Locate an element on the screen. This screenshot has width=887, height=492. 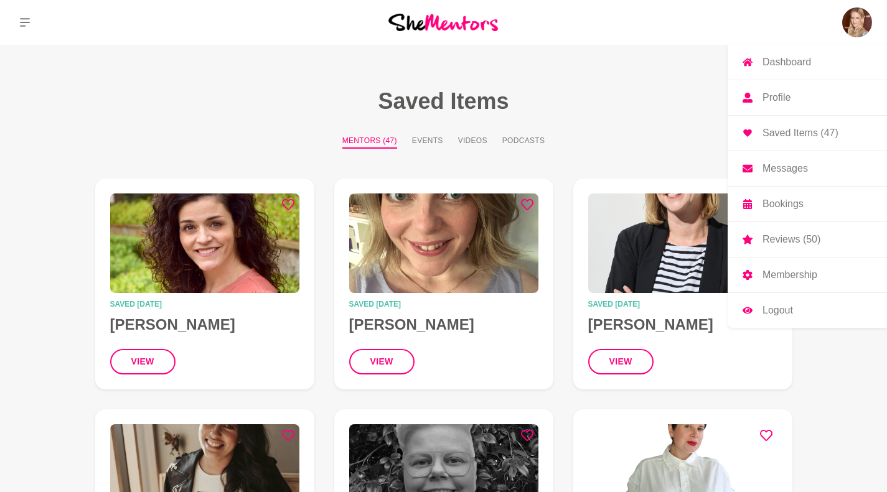
img: Amber Stidham is located at coordinates (205, 243).